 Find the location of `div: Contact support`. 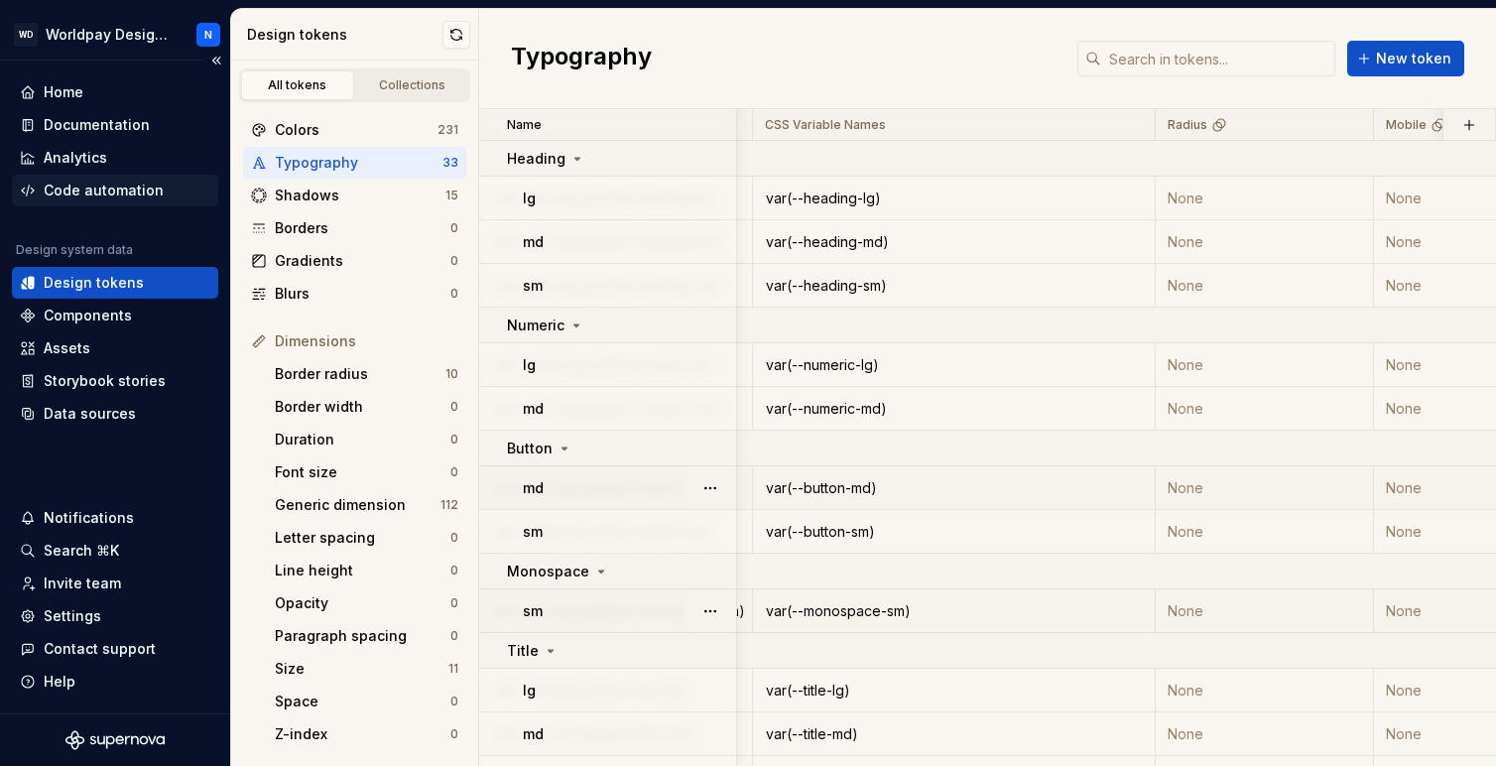

div: Contact support is located at coordinates (99, 649).